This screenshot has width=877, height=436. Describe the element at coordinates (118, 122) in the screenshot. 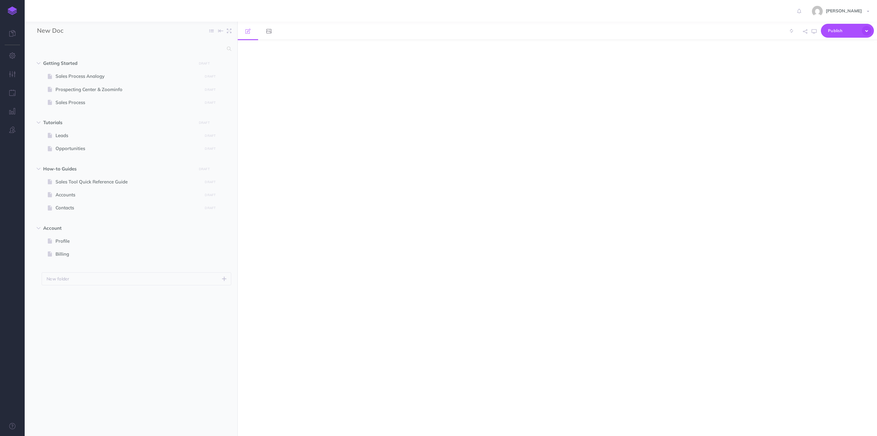

I see `span: Tutorials` at that location.